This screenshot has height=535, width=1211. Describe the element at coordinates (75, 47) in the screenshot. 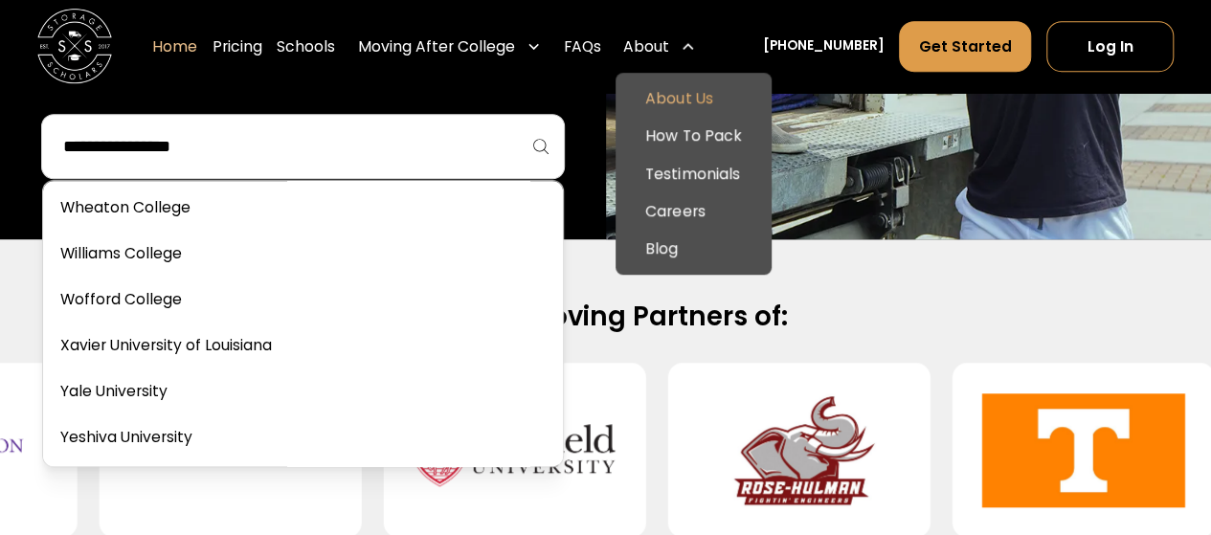

I see `img: Storage Scholars main logo` at that location.